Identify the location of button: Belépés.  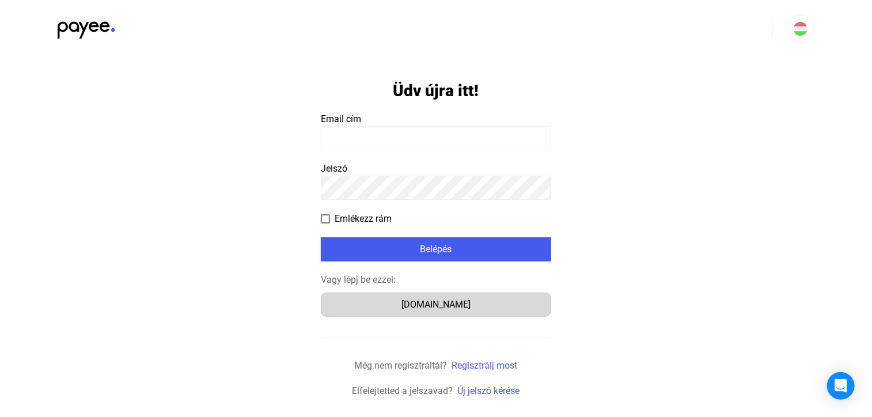
(436, 250).